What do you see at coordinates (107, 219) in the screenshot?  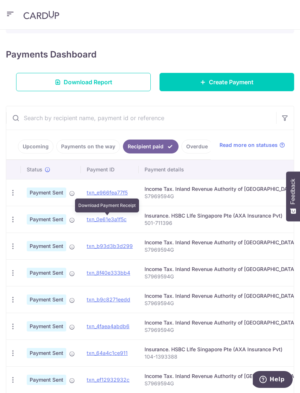 I see `a: txn_0e61e3a1f5c` at bounding box center [107, 219].